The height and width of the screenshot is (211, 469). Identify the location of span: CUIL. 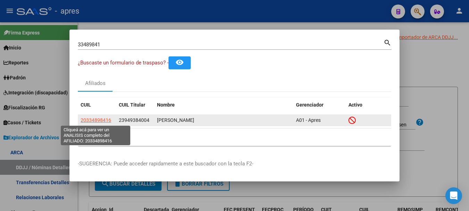
(86, 105).